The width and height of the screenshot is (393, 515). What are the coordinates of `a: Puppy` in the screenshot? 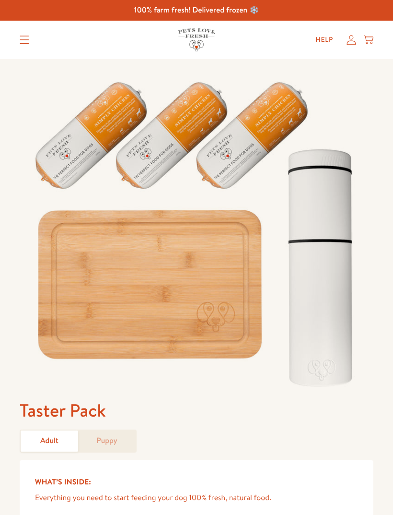 It's located at (107, 440).